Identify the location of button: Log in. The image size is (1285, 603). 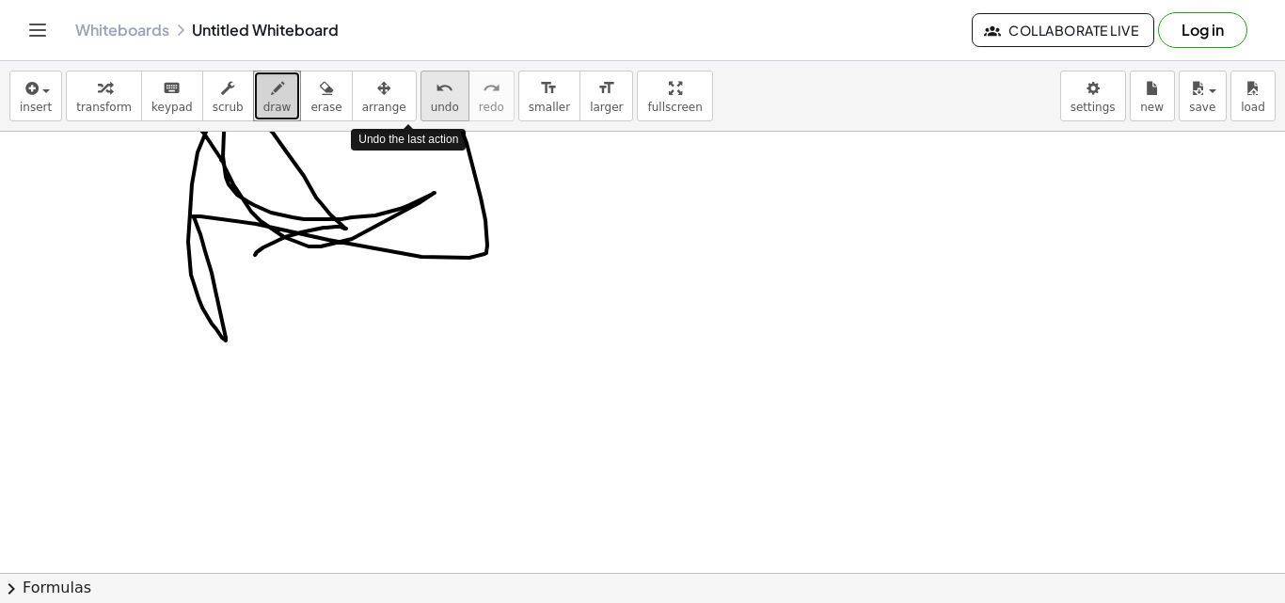
(1203, 30).